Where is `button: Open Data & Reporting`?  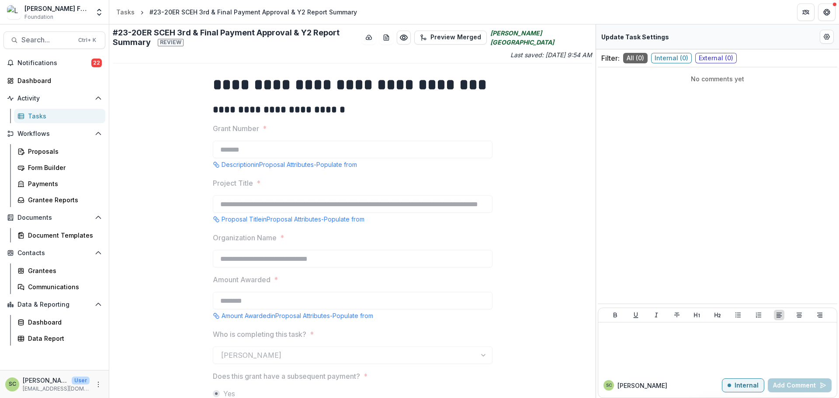
button: Open Data & Reporting is located at coordinates (54, 305).